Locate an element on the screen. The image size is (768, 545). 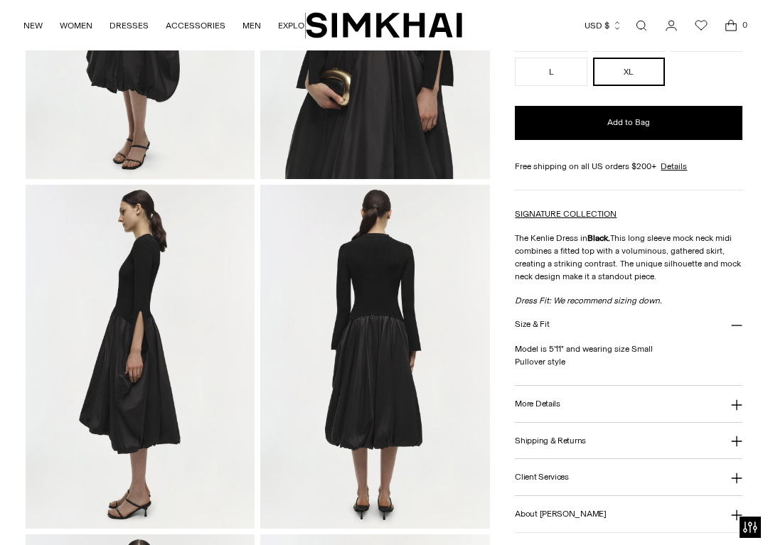
a: SIGNATURE COLLECTION is located at coordinates (565, 214).